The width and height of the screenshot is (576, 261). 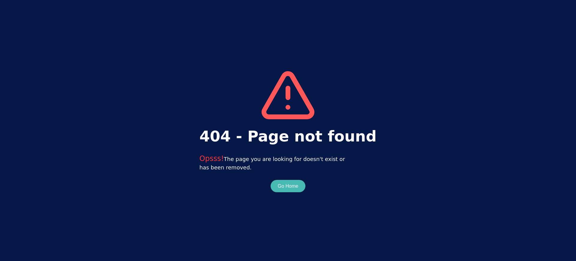 I want to click on span: Opsss!, so click(x=212, y=159).